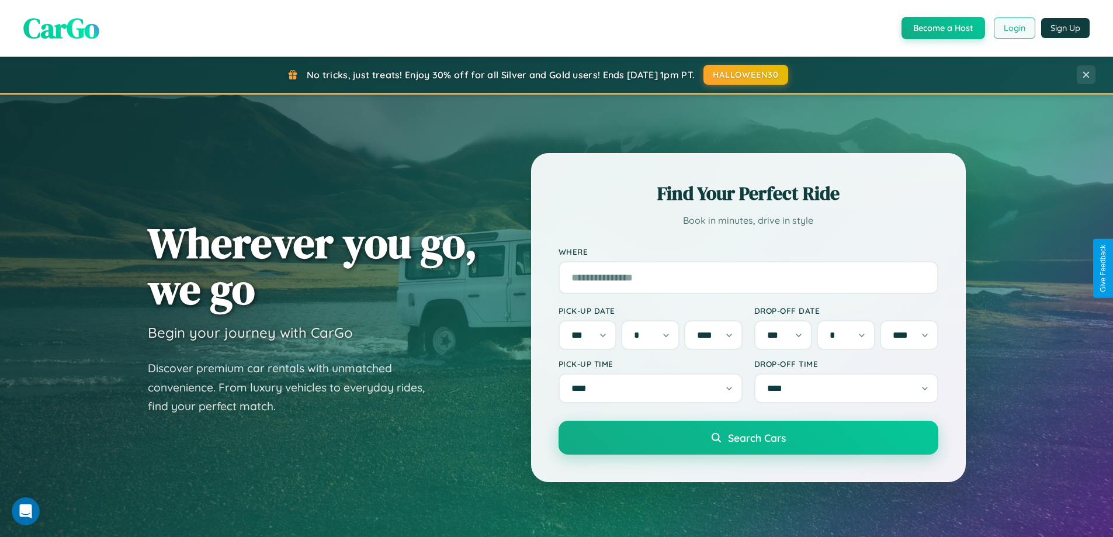 The image size is (1113, 537). What do you see at coordinates (748, 193) in the screenshot?
I see `h2: Find Your Perfect Ride` at bounding box center [748, 193].